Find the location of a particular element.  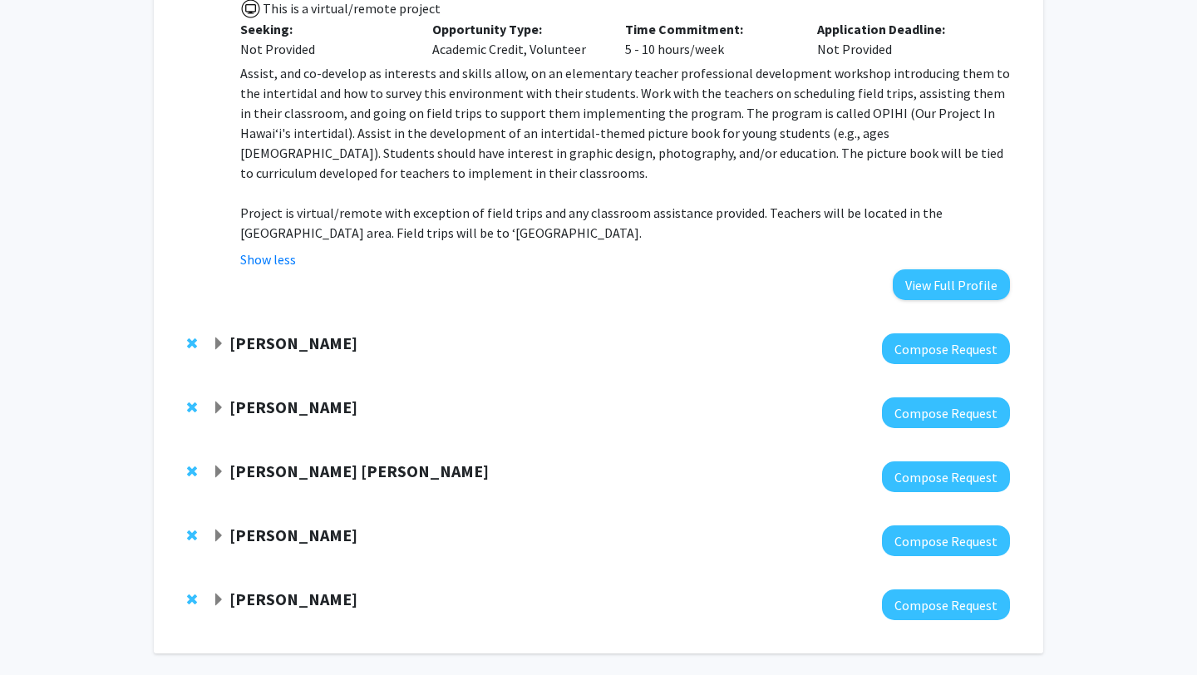

span: Remove Camille Pagniello from bookmarks is located at coordinates (192, 535).